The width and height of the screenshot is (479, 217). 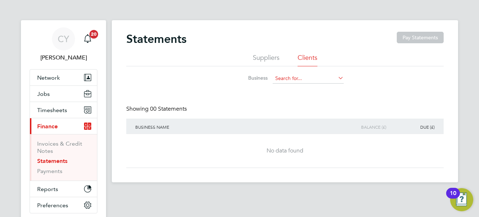 What do you see at coordinates (63, 39) in the screenshot?
I see `span: CY` at bounding box center [63, 39].